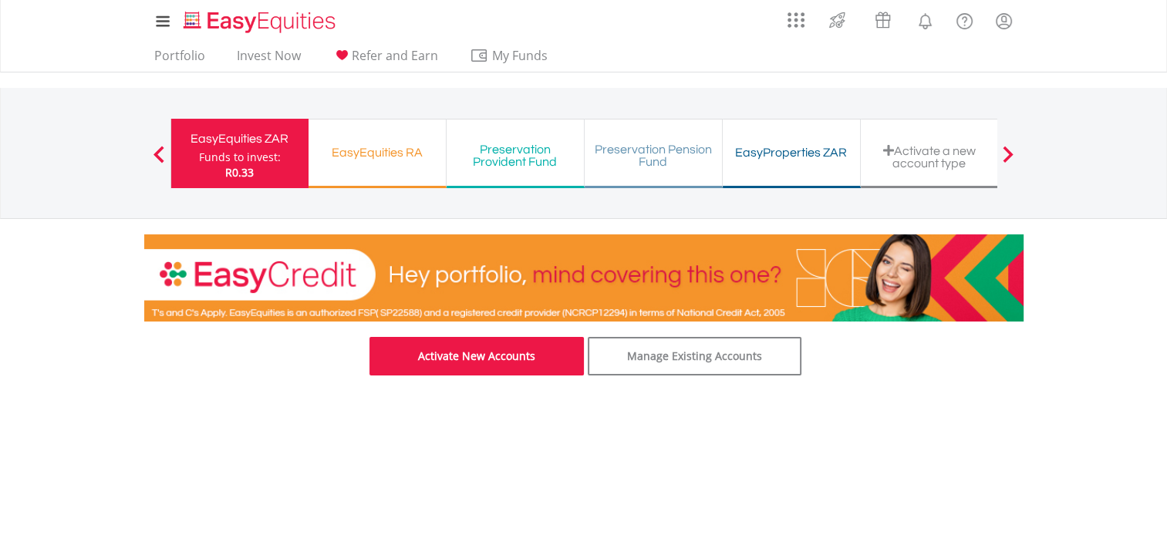  I want to click on span: My Funds, so click(520, 56).